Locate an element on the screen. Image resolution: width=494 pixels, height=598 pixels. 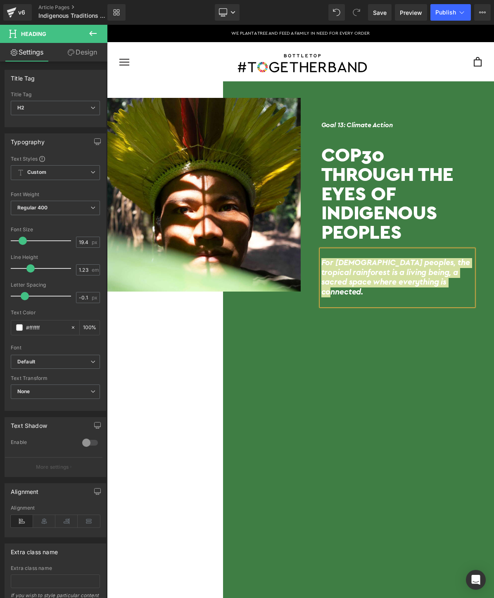
button: More settings is located at coordinates (54, 466).